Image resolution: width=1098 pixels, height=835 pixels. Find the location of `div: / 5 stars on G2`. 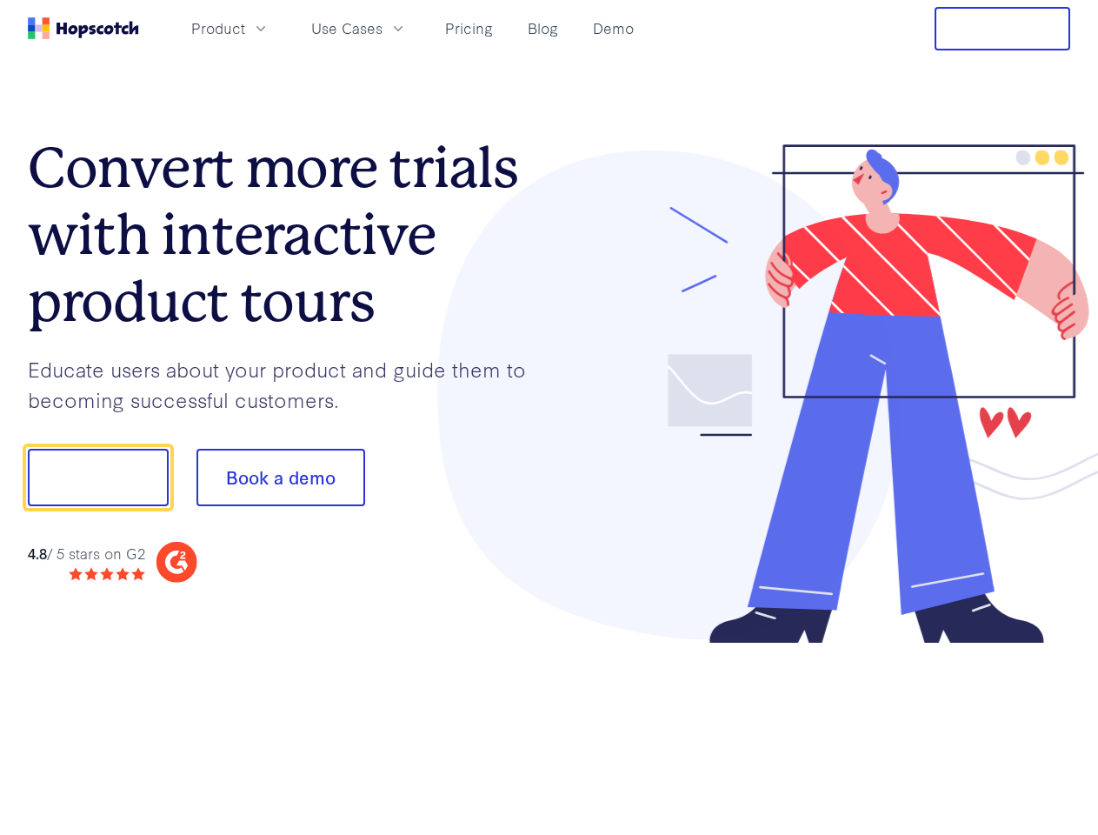

div: / 5 stars on G2 is located at coordinates (86, 553).